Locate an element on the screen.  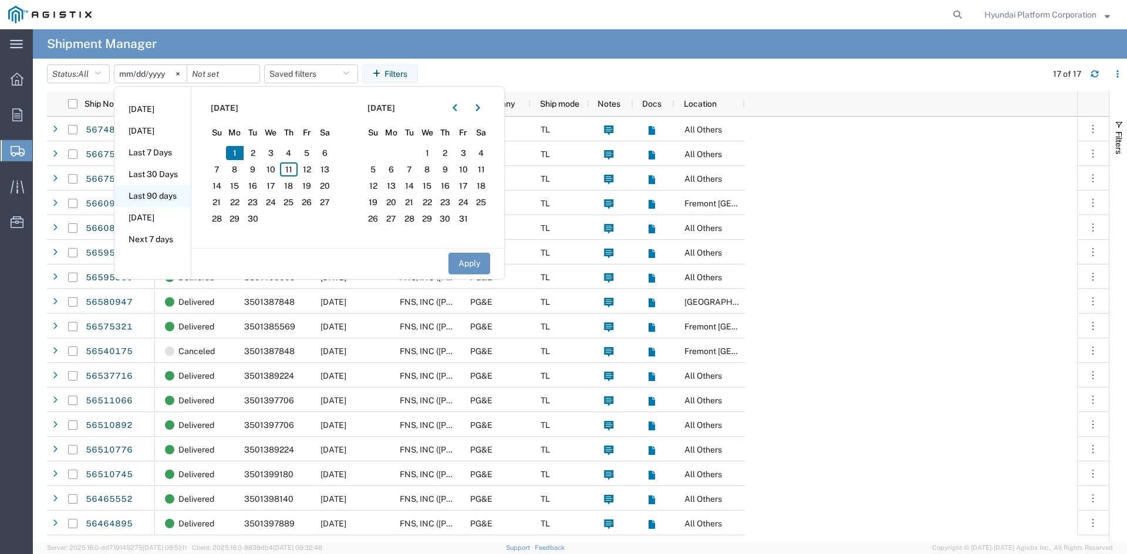
a: 56575321 is located at coordinates (109, 327).